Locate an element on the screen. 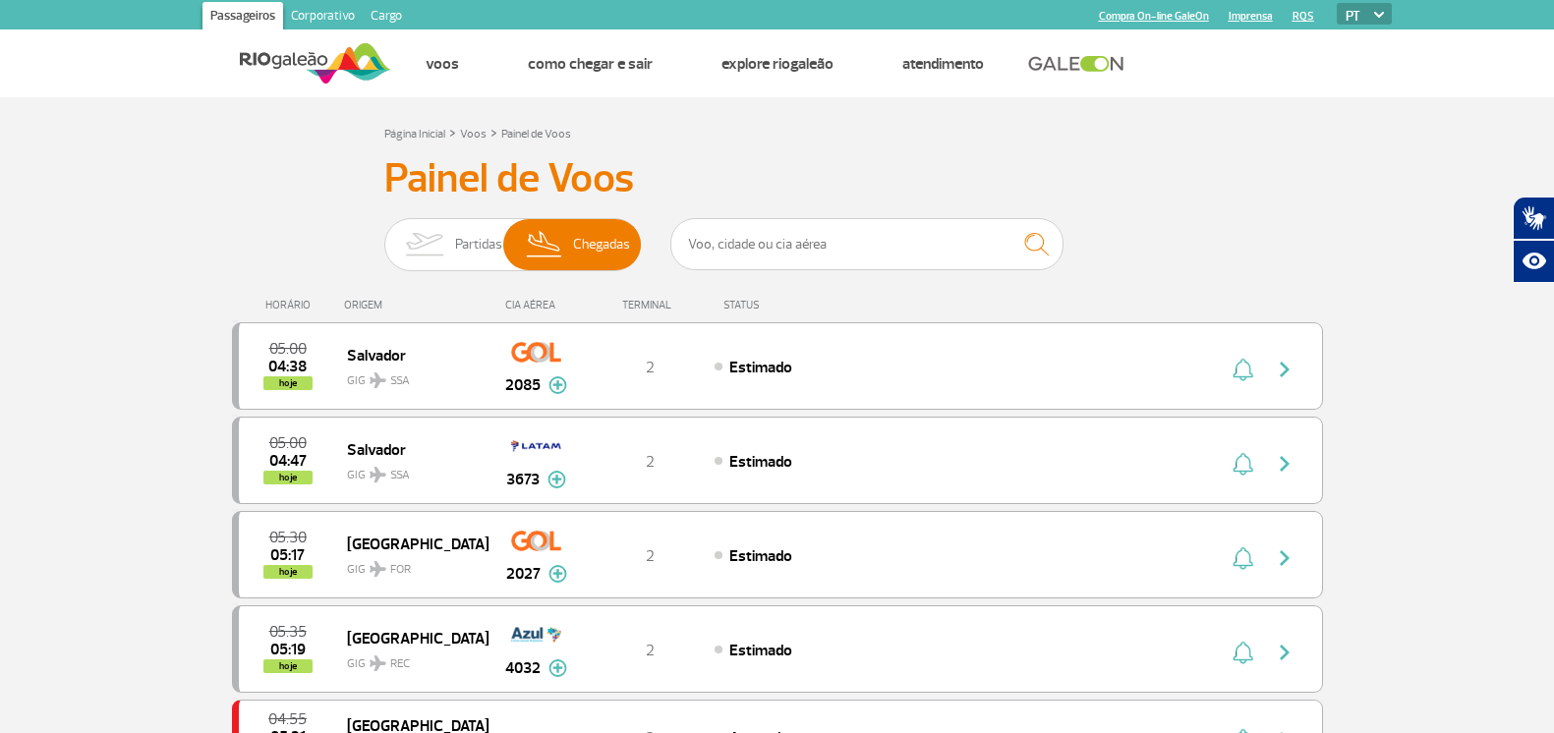 This screenshot has height=733, width=1554. button: Abrir tradutor de língua de sinais. is located at coordinates (1534, 218).